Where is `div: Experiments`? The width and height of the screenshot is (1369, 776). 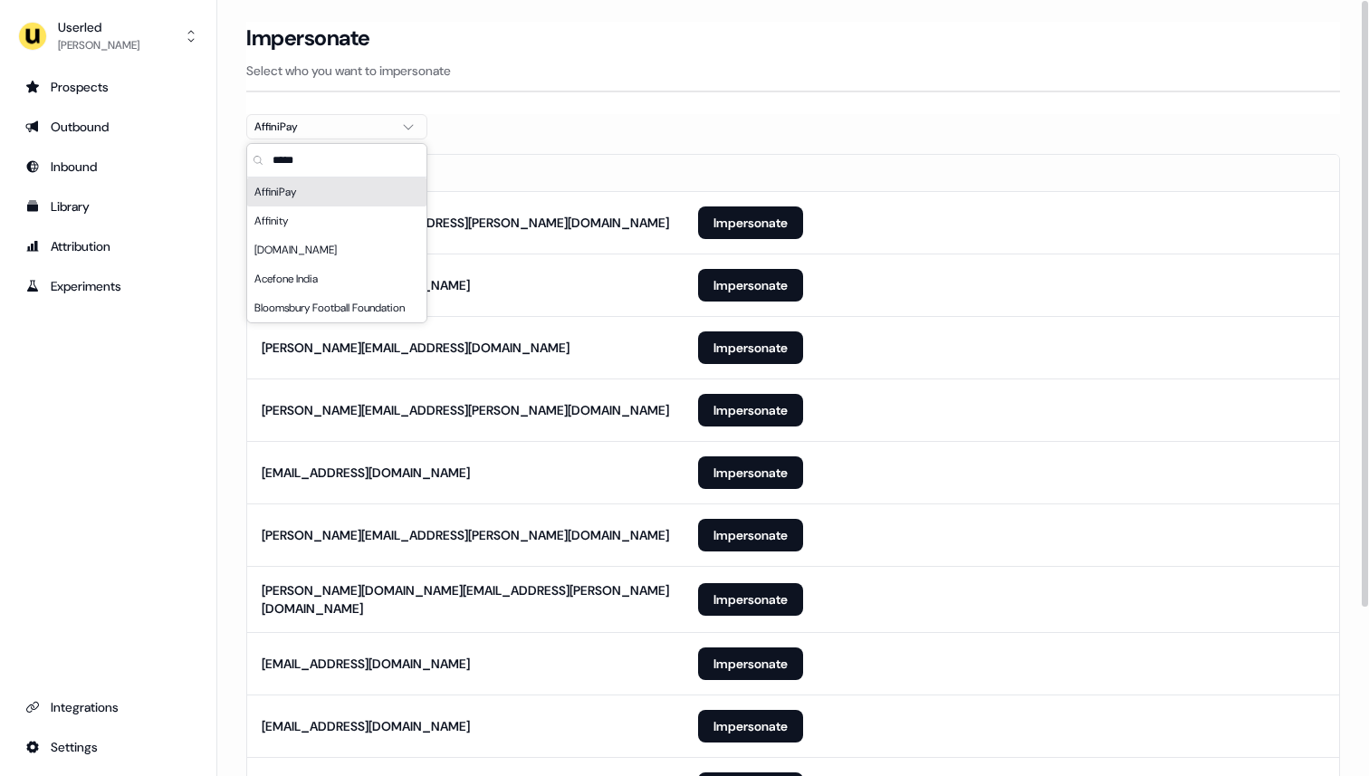 div: Experiments is located at coordinates (108, 286).